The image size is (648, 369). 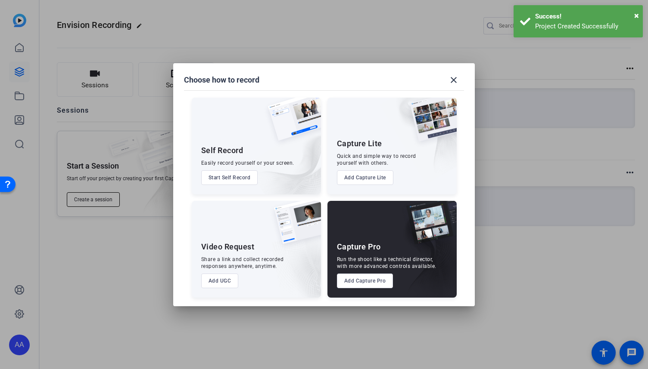 I want to click on img: capture-lite.png, so click(x=430, y=124).